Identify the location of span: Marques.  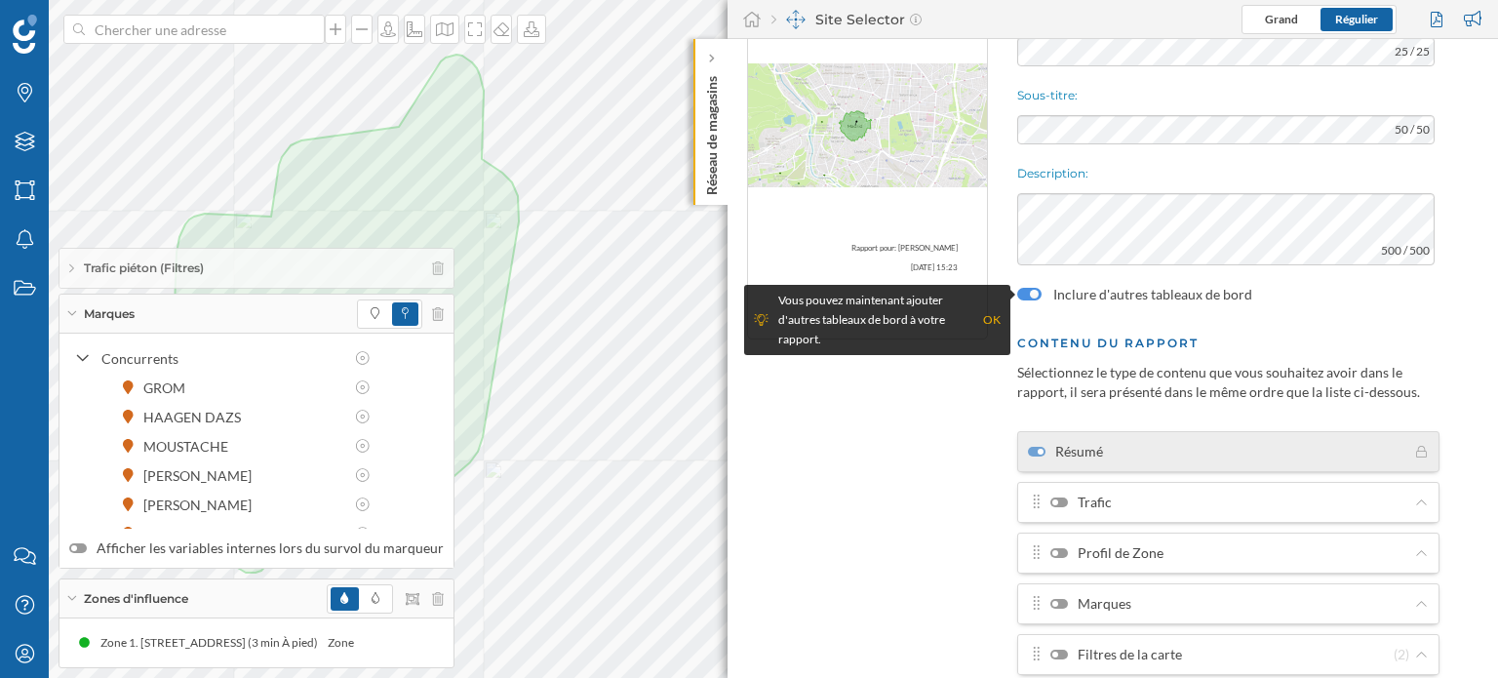
(109, 314).